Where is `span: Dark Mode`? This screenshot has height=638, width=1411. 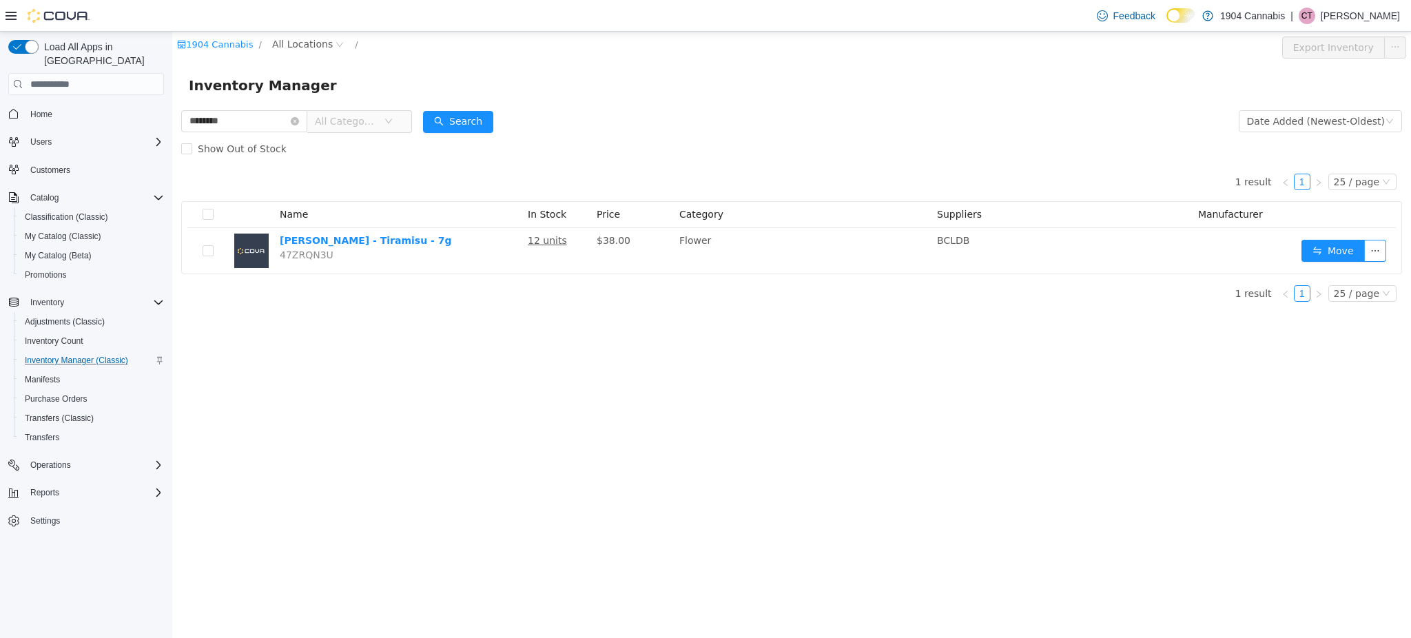
span: Dark Mode is located at coordinates (1166, 23).